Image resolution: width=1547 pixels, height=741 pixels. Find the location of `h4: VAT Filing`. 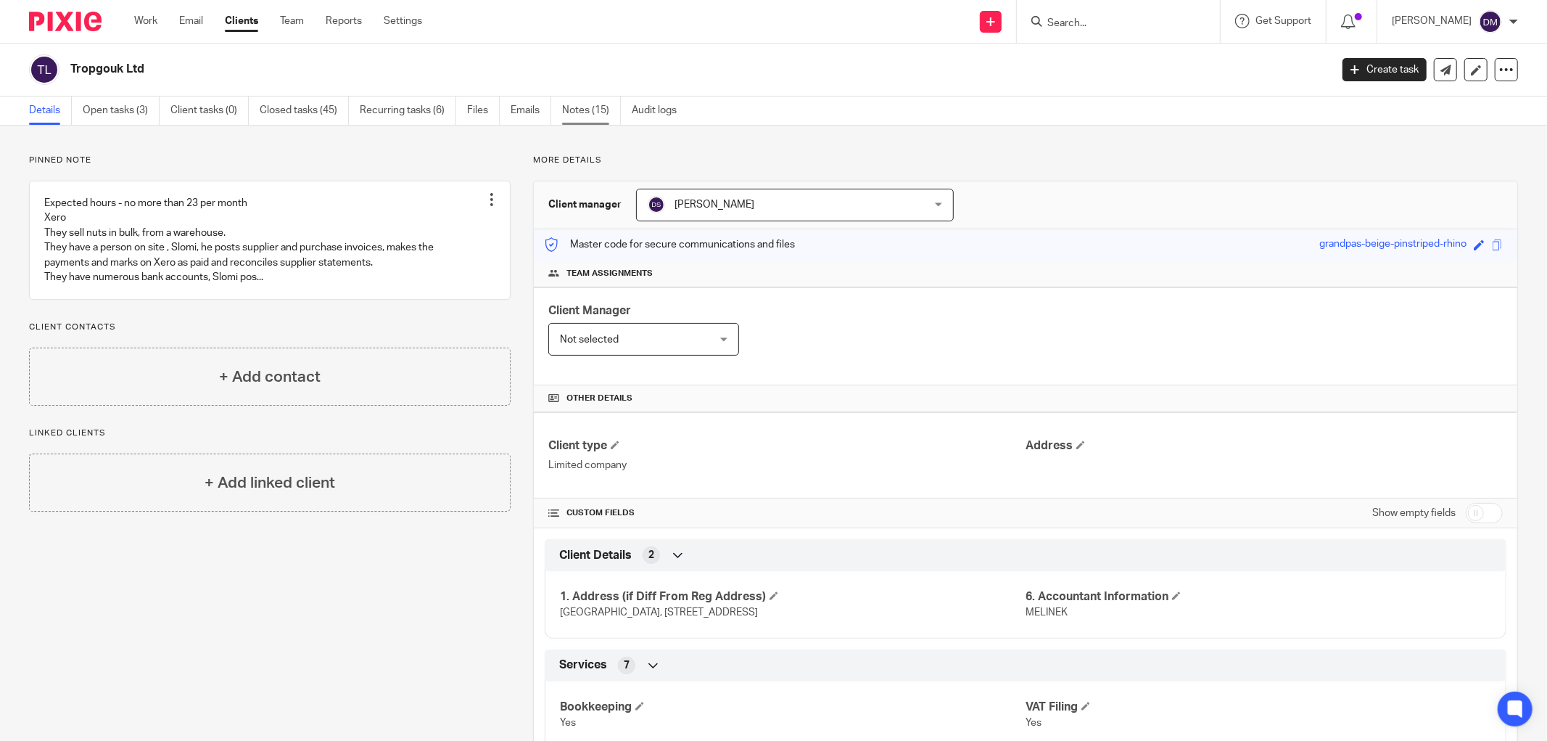

h4: VAT Filing is located at coordinates (1259, 707).